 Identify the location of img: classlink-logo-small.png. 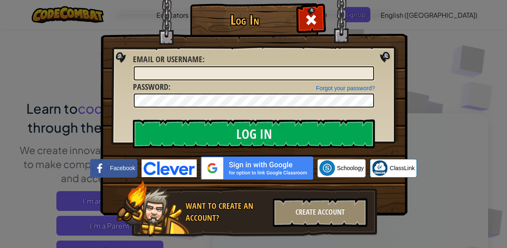
(380, 168).